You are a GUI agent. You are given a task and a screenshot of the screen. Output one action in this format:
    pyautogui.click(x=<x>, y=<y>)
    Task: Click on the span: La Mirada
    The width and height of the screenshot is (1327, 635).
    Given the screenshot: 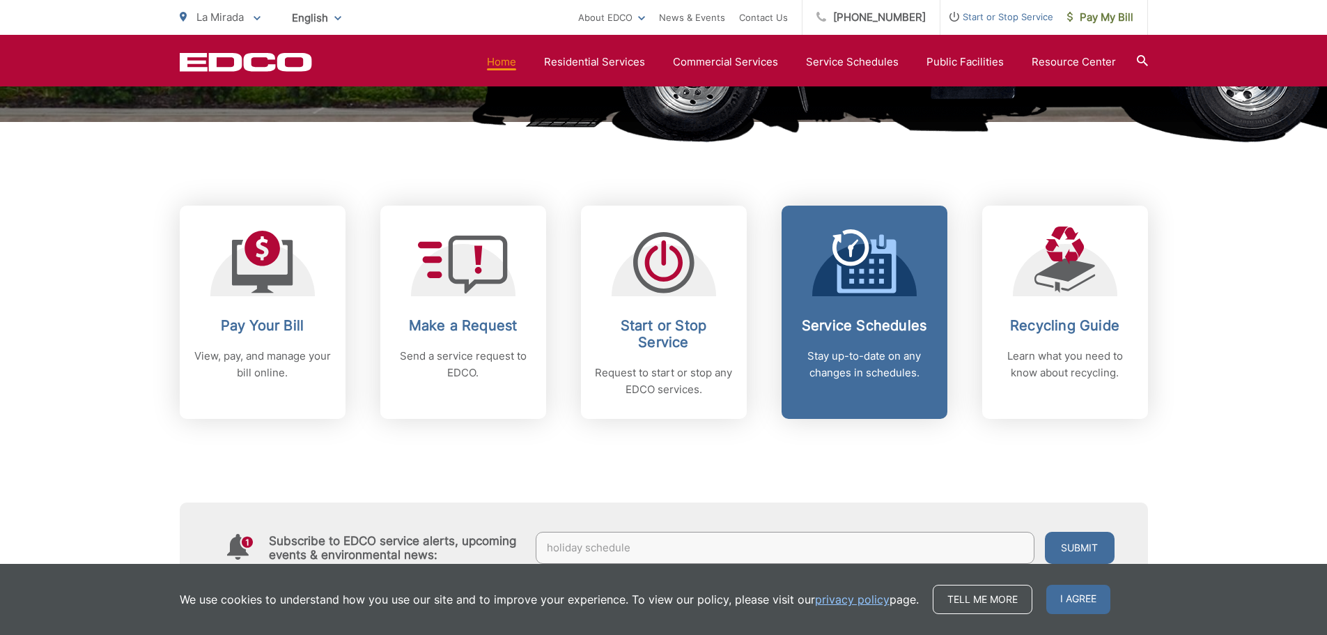 What is the action you would take?
    pyautogui.click(x=220, y=17)
    